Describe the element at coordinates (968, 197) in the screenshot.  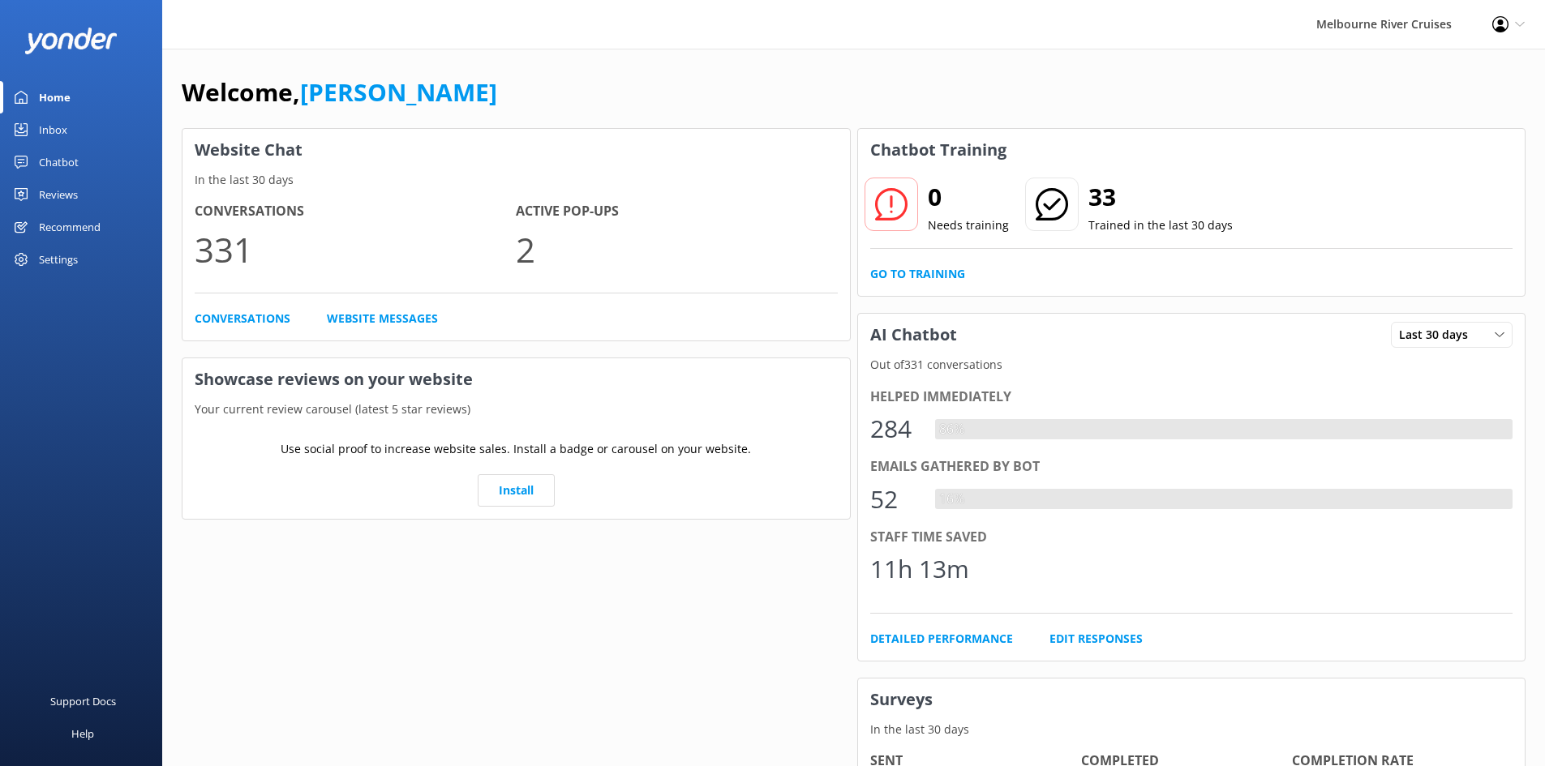
I see `h2: 0` at that location.